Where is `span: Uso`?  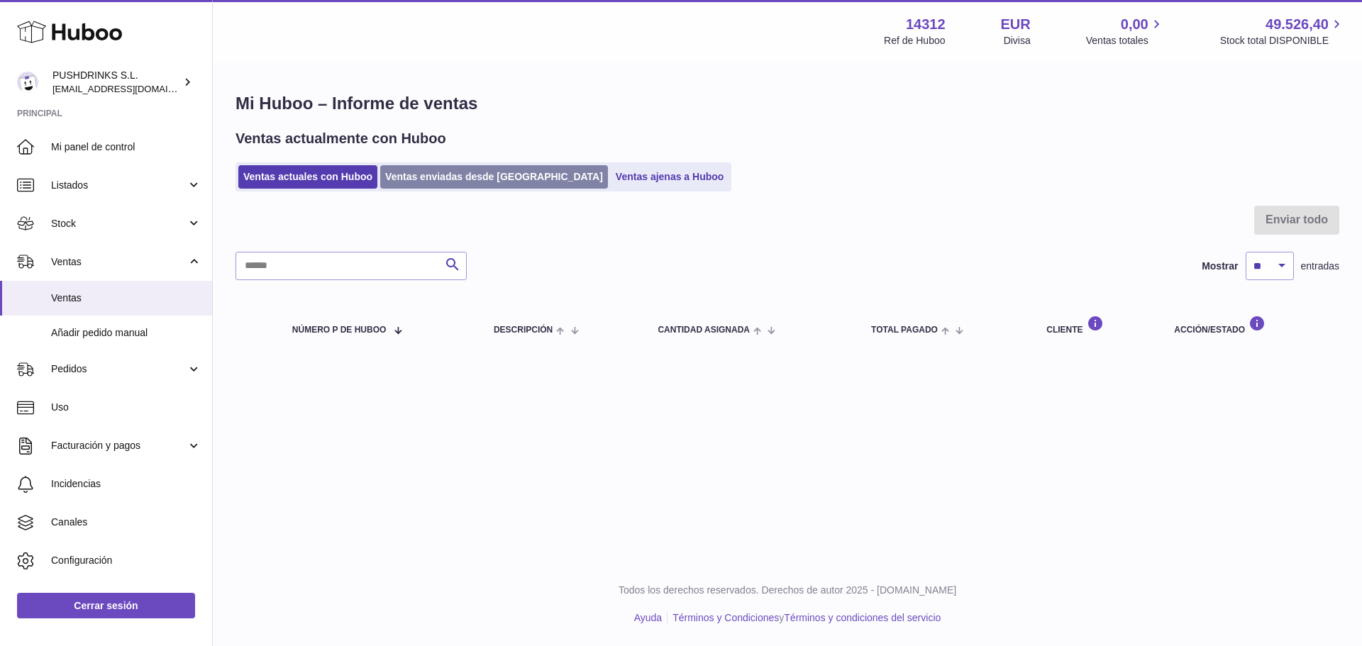
span: Uso is located at coordinates (126, 407).